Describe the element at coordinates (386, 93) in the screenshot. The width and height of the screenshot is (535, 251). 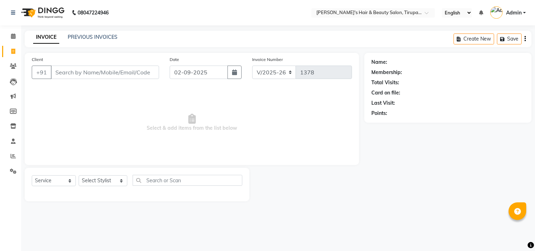
I see `div: Card on file:` at that location.